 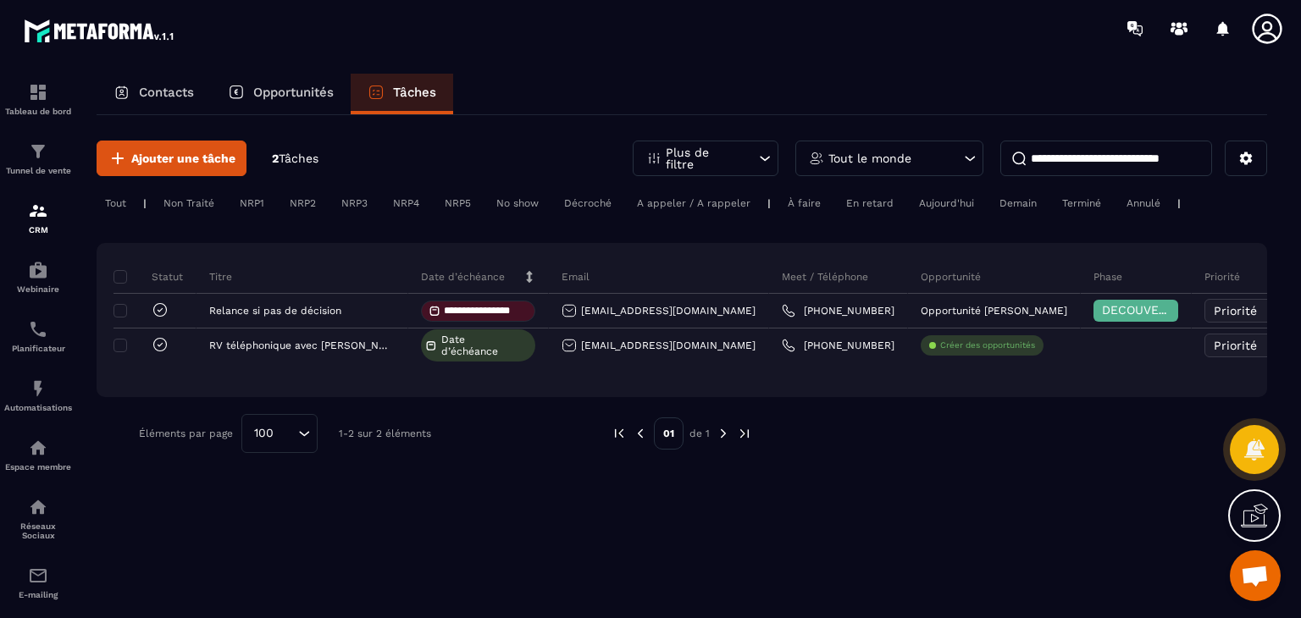 I want to click on a: Tâches, so click(x=402, y=94).